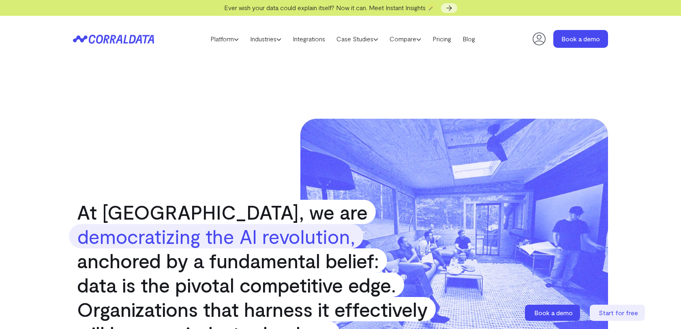 Image resolution: width=681 pixels, height=329 pixels. I want to click on span: Book a demo, so click(553, 312).